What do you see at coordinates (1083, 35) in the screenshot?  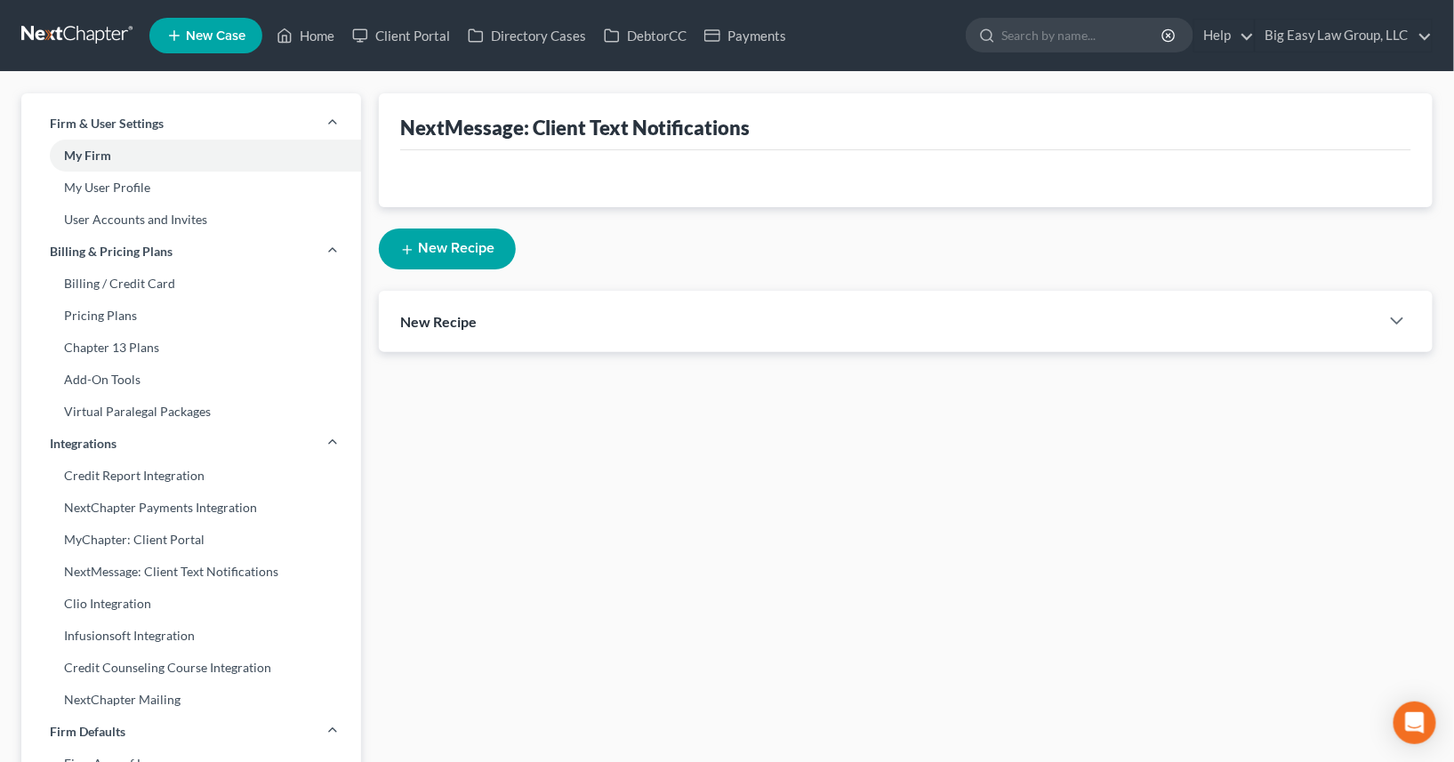 I see `input: Search by name...` at bounding box center [1083, 35].